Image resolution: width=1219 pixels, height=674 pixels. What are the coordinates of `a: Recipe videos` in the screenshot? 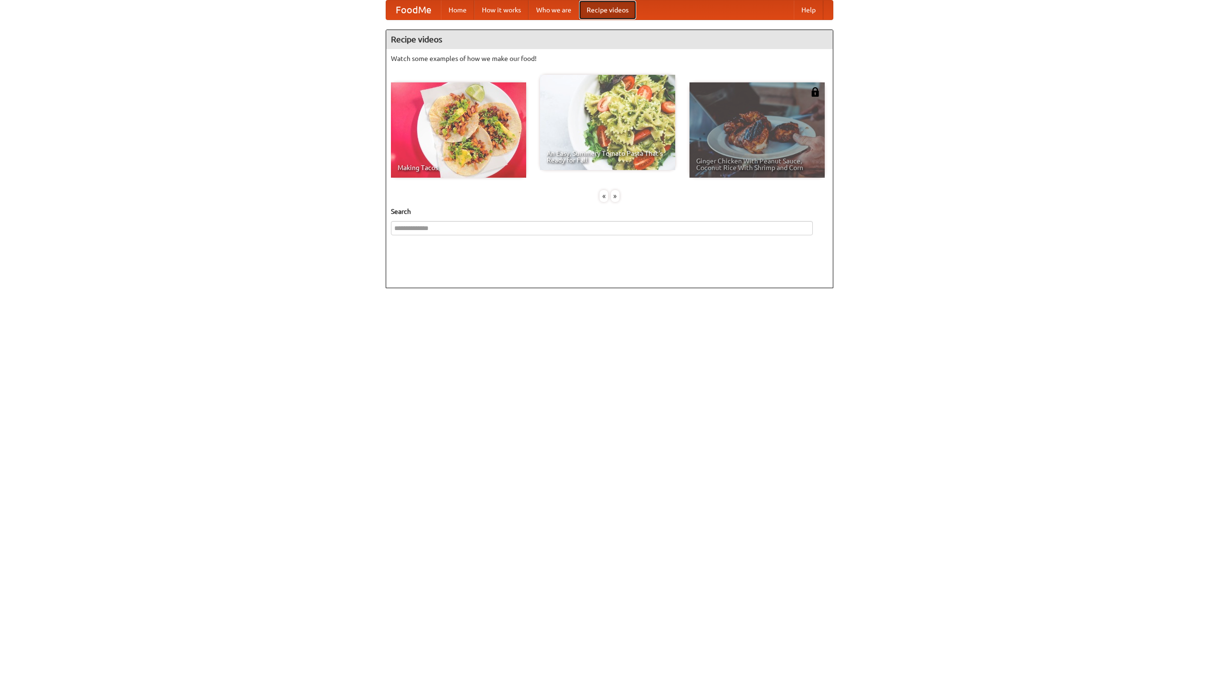 It's located at (608, 10).